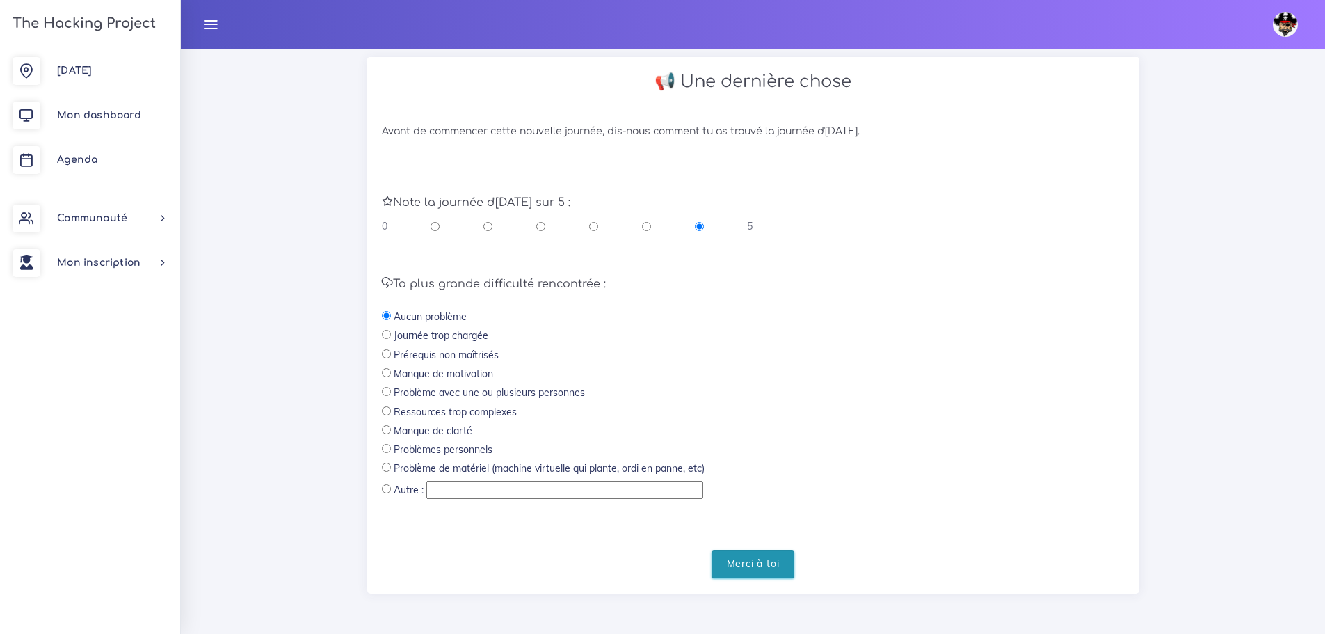 The image size is (1325, 634). What do you see at coordinates (443, 449) in the screenshot?
I see `label: Problèmes personnels` at bounding box center [443, 449].